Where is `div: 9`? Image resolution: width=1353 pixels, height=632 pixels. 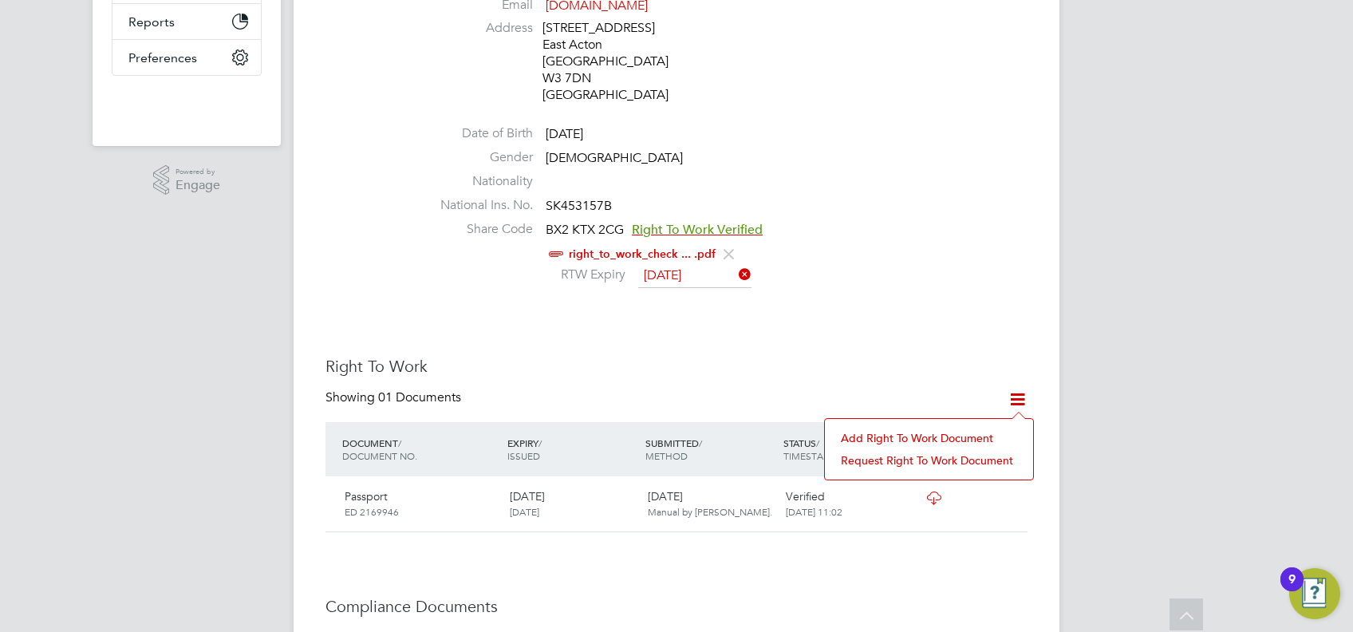
div: 9 is located at coordinates (1292, 590).